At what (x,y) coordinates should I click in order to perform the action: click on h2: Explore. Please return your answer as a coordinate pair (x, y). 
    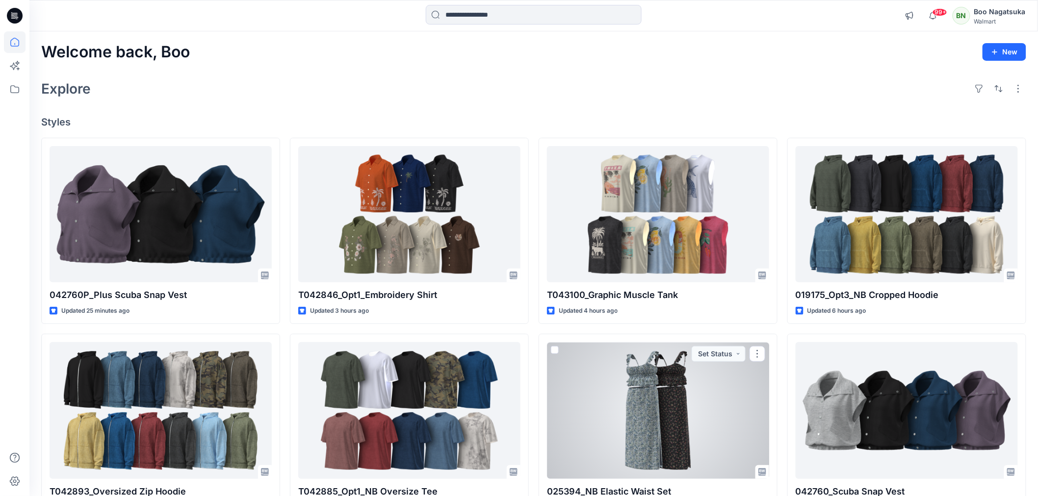
    Looking at the image, I should click on (66, 89).